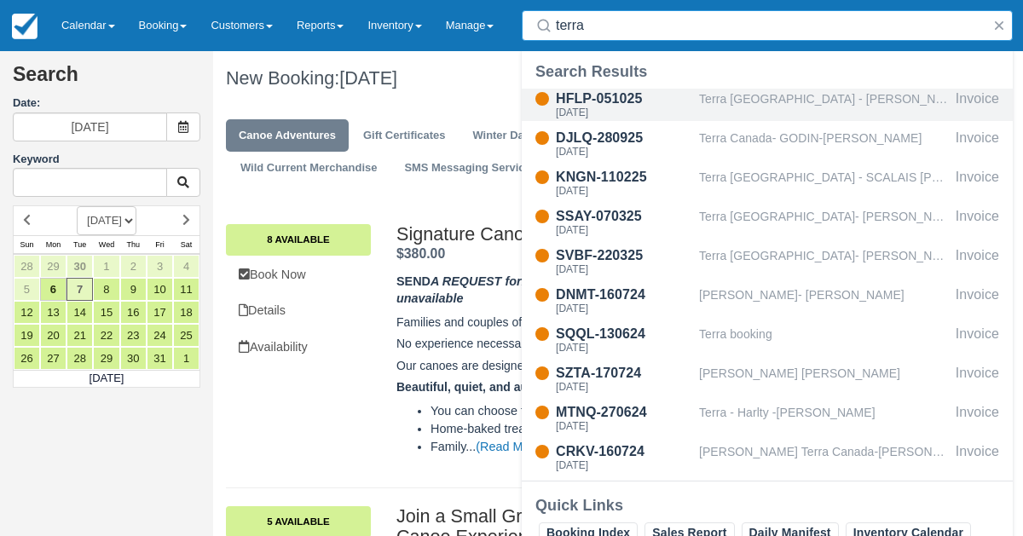  What do you see at coordinates (597, 411) in the screenshot?
I see `li: You can choose to paddle or relax and take in the views` at bounding box center [597, 411].